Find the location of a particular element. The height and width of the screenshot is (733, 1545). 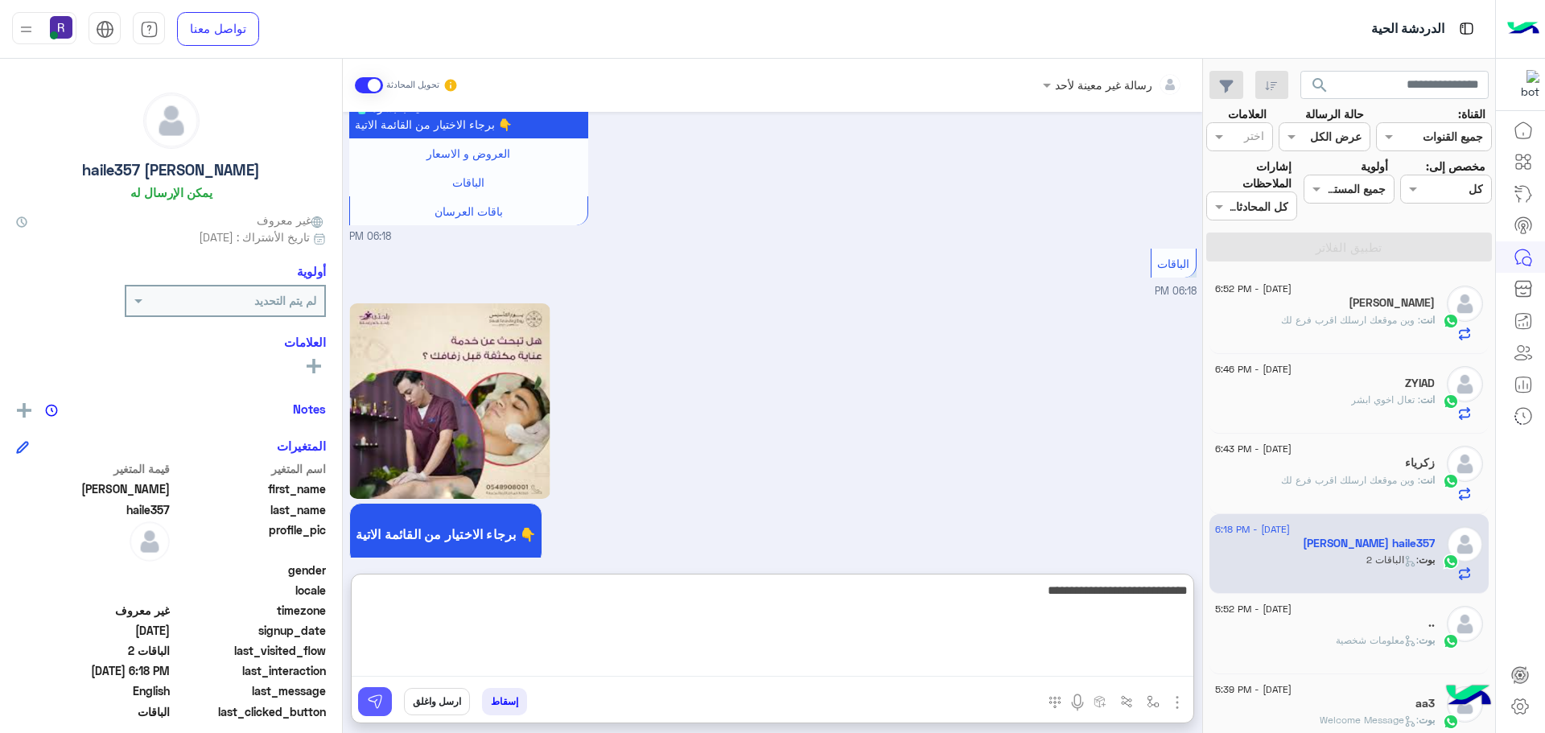

h5: زكرياء is located at coordinates (1419, 463).